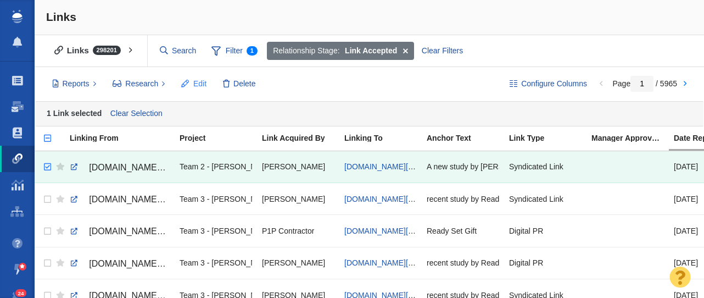 The height and width of the screenshot is (298, 704). I want to click on span: 1, so click(252, 51).